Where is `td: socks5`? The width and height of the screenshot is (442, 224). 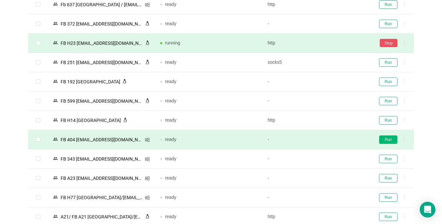
td: socks5 is located at coordinates (316, 63).